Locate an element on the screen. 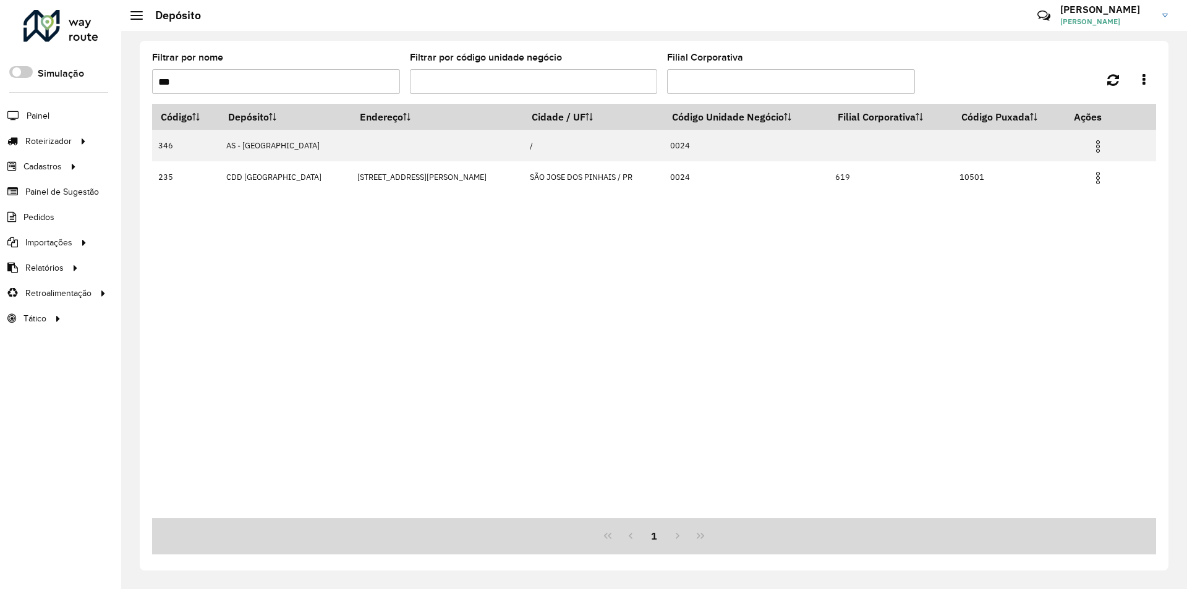 The height and width of the screenshot is (589, 1187). h2: Depósito is located at coordinates (172, 15).